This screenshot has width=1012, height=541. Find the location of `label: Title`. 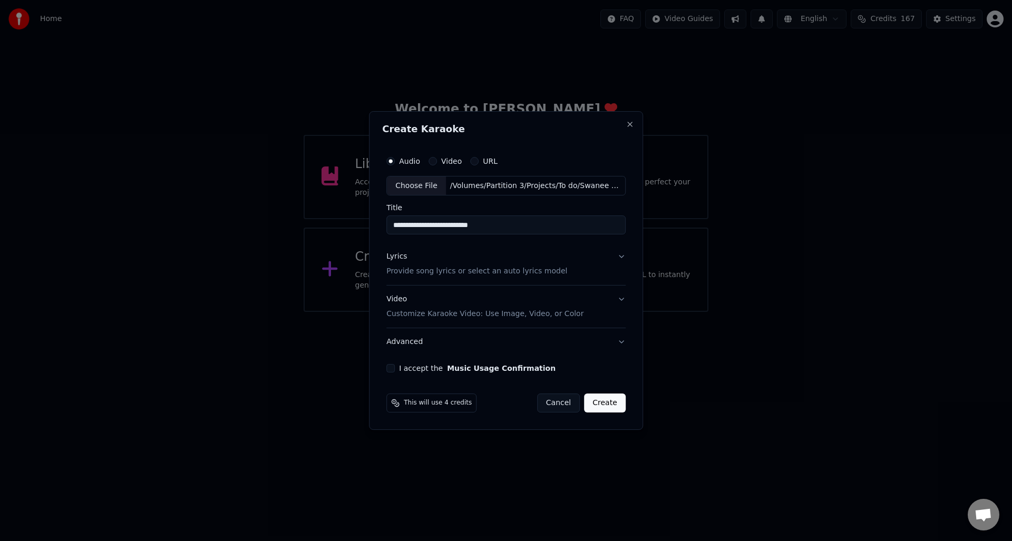

label: Title is located at coordinates (506, 208).